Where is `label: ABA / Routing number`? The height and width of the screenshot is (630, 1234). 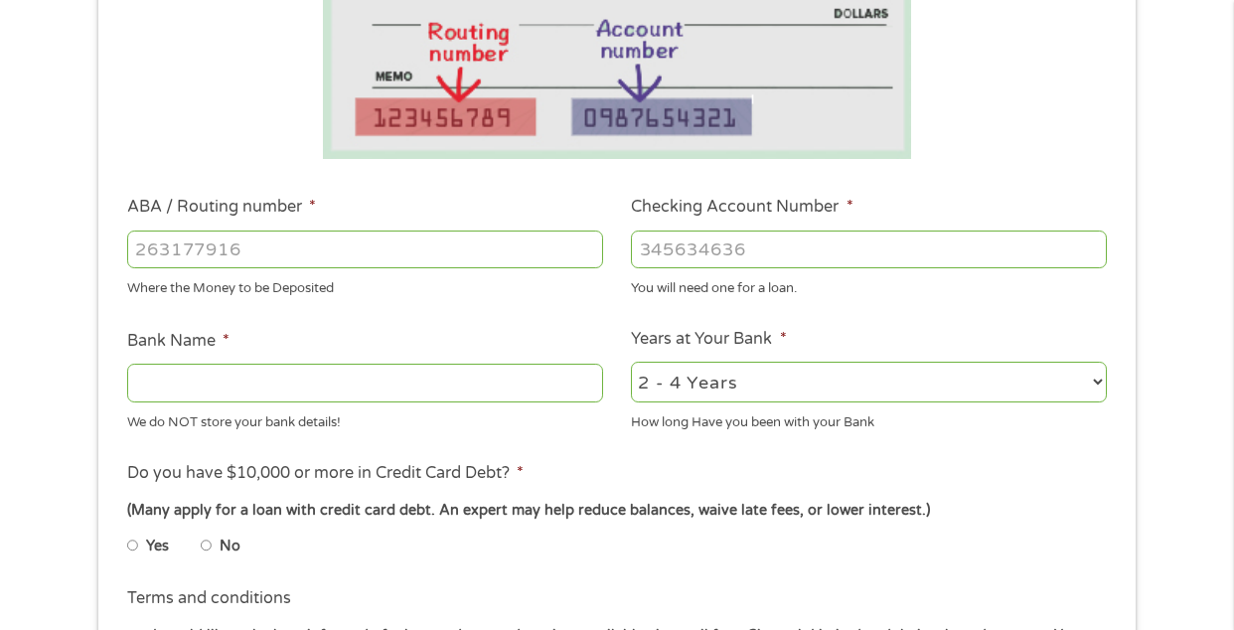
label: ABA / Routing number is located at coordinates (222, 207).